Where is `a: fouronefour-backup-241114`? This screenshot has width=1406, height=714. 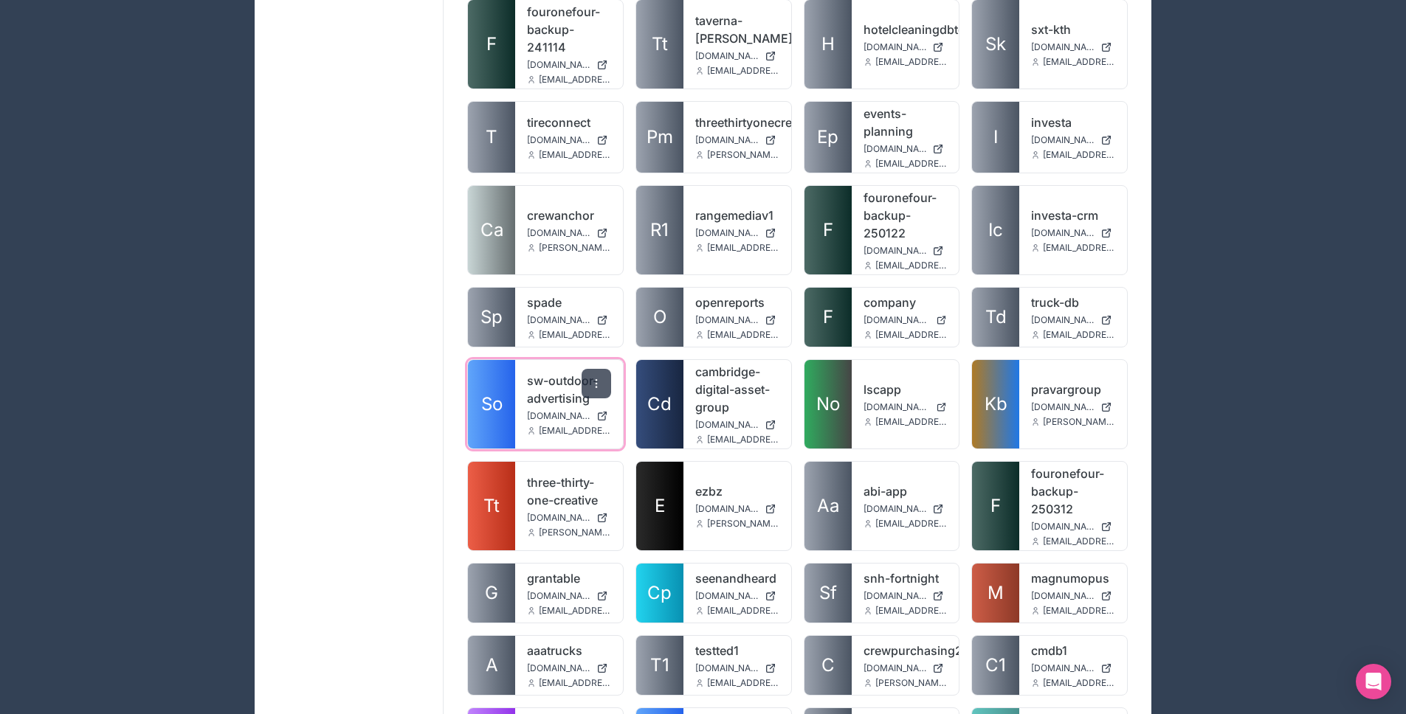
a: fouronefour-backup-241114 is located at coordinates (569, 30).